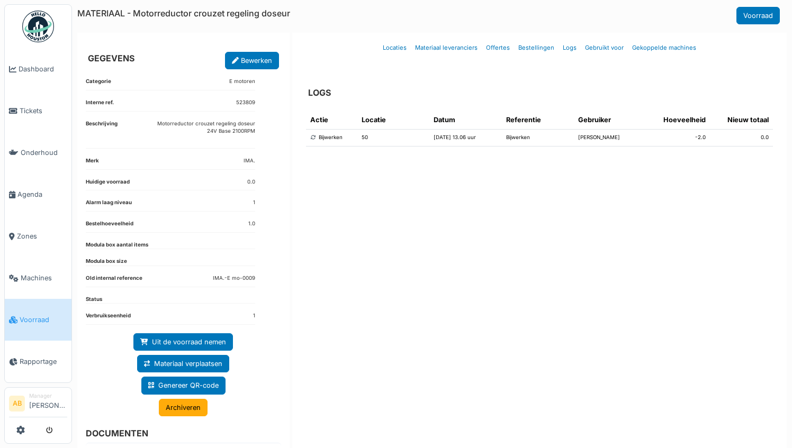 This screenshot has width=792, height=448. I want to click on a: Archiveren, so click(183, 407).